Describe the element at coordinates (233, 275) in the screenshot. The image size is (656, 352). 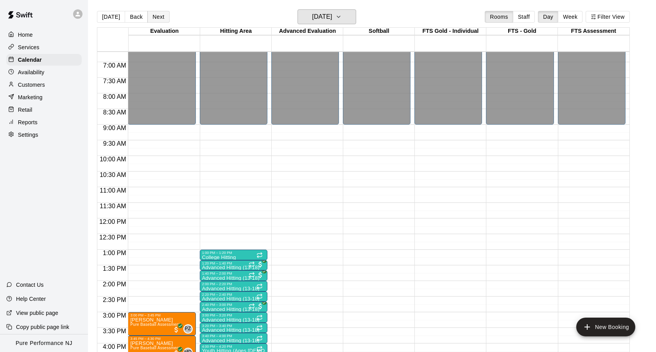
I see `div: 1:40 PM – 2:00 PM: Advanced Hitting (13-18)` at that location.